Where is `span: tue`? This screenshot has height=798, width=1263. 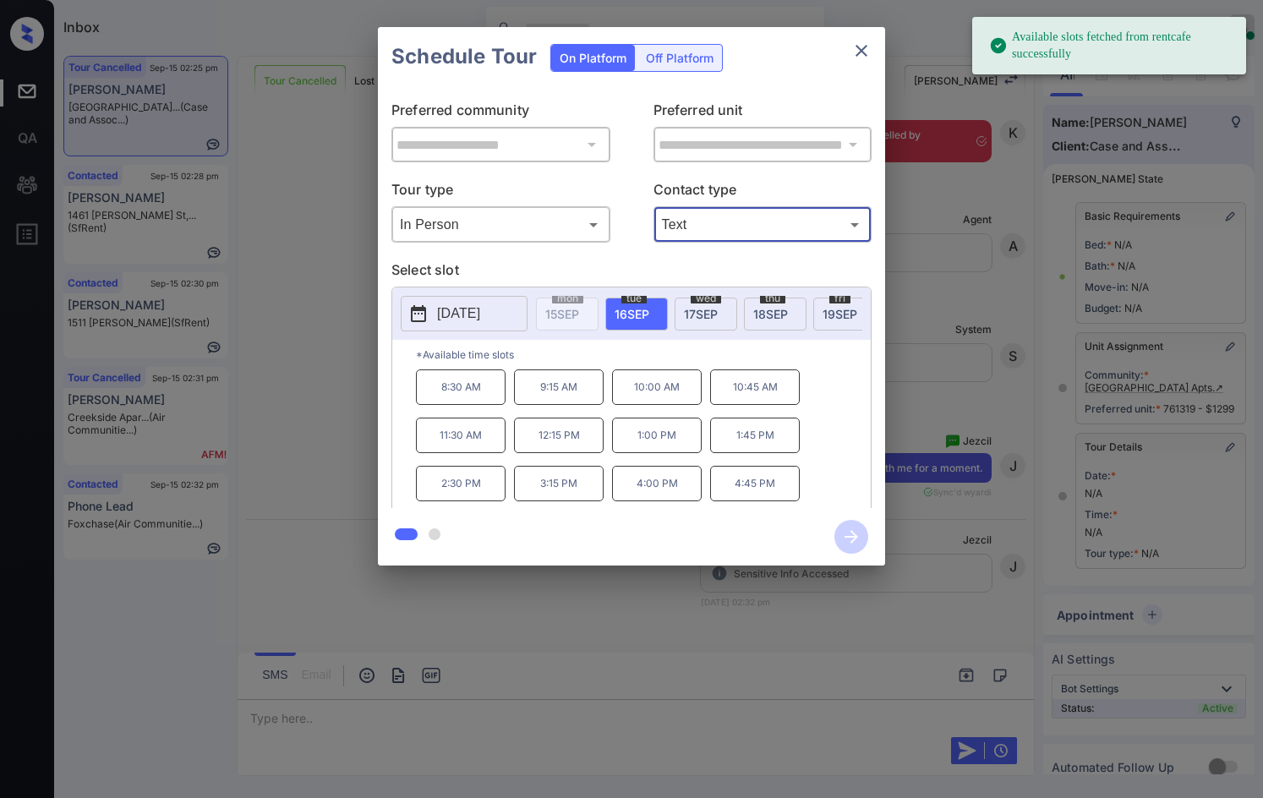
span: tue is located at coordinates (634, 298).